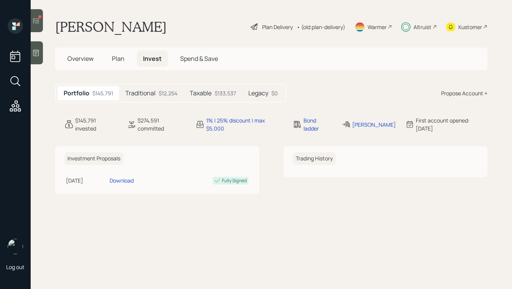 The width and height of the screenshot is (512, 289). I want to click on span: Plan, so click(118, 59).